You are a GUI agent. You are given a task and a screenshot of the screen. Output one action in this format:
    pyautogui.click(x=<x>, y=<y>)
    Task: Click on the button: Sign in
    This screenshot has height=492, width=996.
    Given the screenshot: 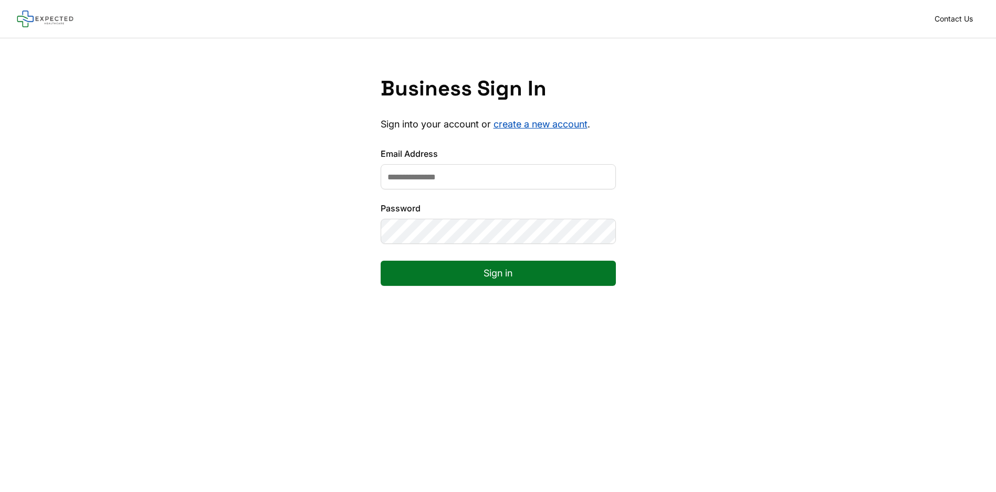 What is the action you would take?
    pyautogui.click(x=498, y=274)
    